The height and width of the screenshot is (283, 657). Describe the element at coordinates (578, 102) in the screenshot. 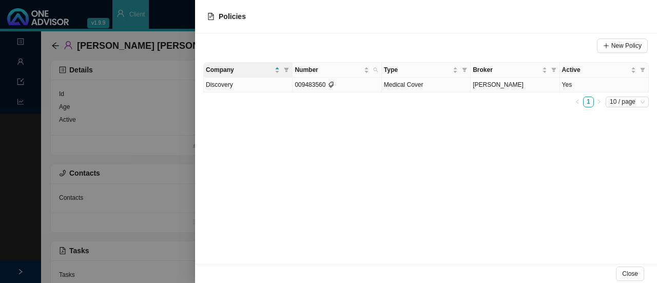

I see `button: left` at that location.